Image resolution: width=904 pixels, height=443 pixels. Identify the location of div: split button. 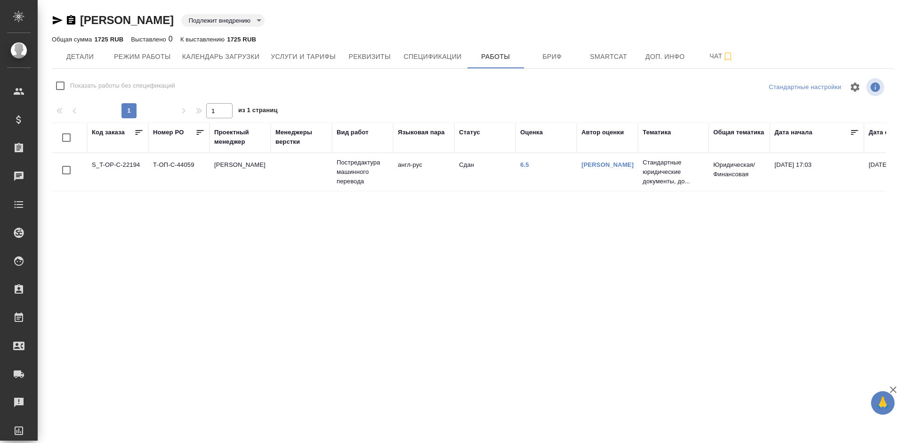
(805, 87).